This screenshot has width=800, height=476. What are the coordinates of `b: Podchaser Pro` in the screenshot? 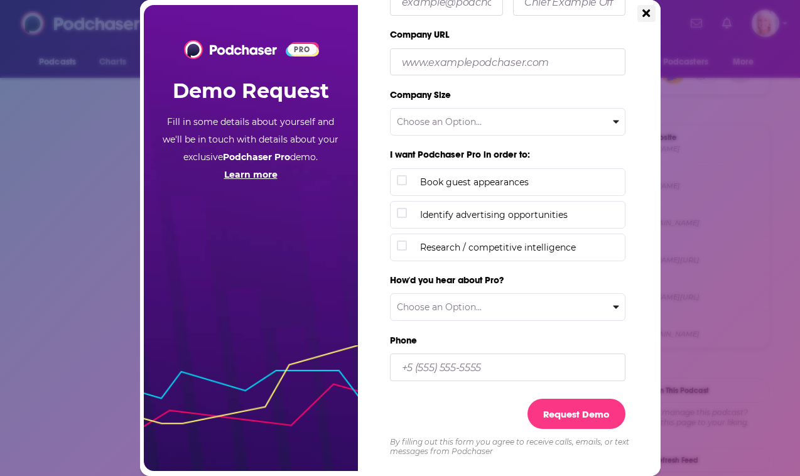 It's located at (256, 157).